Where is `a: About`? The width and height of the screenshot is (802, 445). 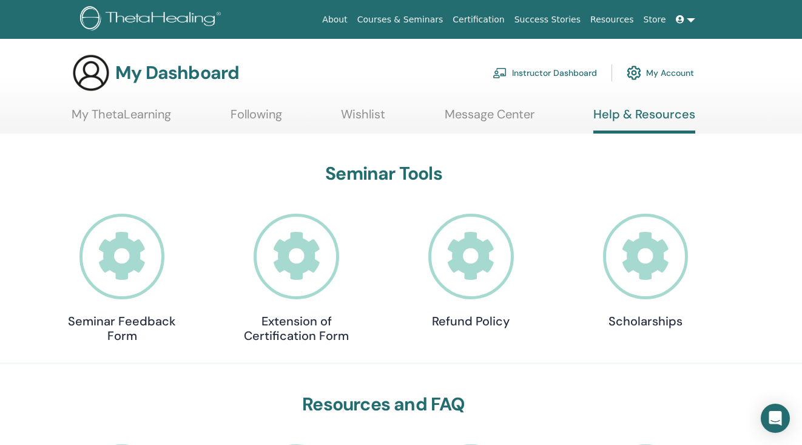
a: About is located at coordinates (334, 19).